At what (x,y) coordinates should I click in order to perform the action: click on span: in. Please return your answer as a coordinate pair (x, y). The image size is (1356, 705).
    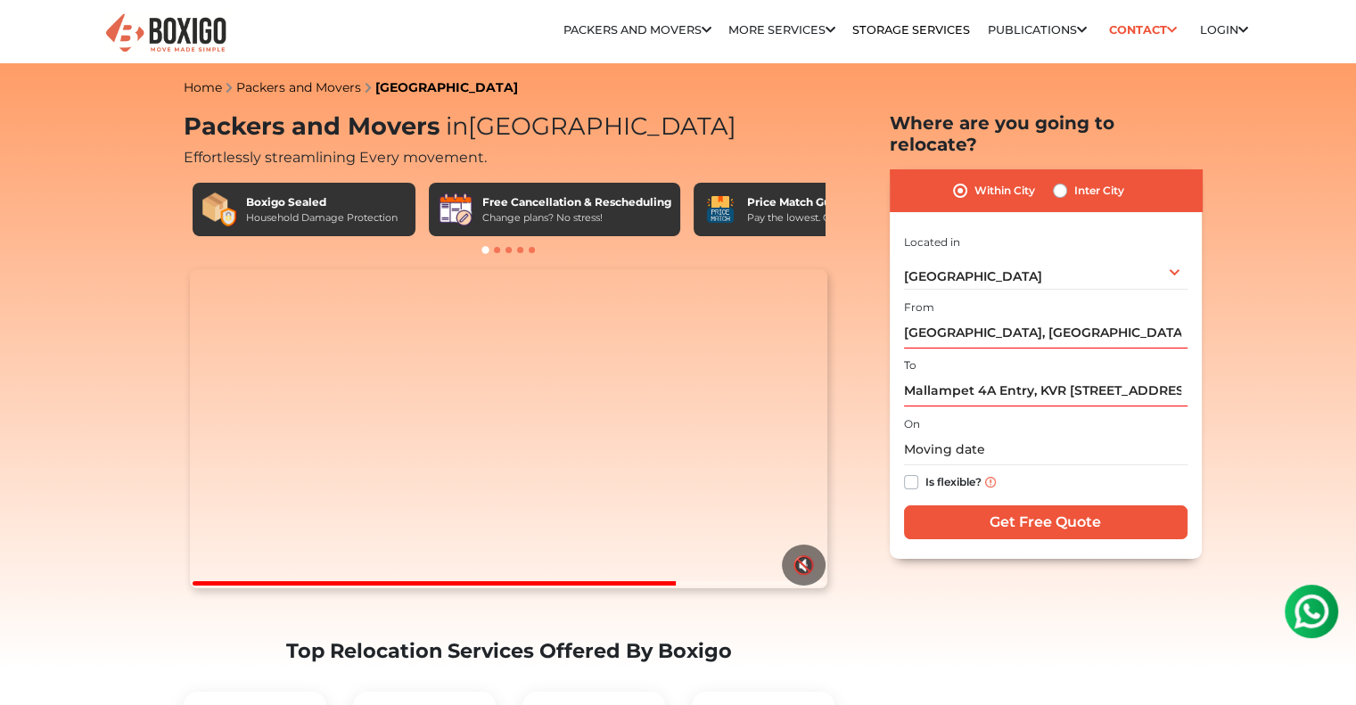
    Looking at the image, I should click on (457, 126).